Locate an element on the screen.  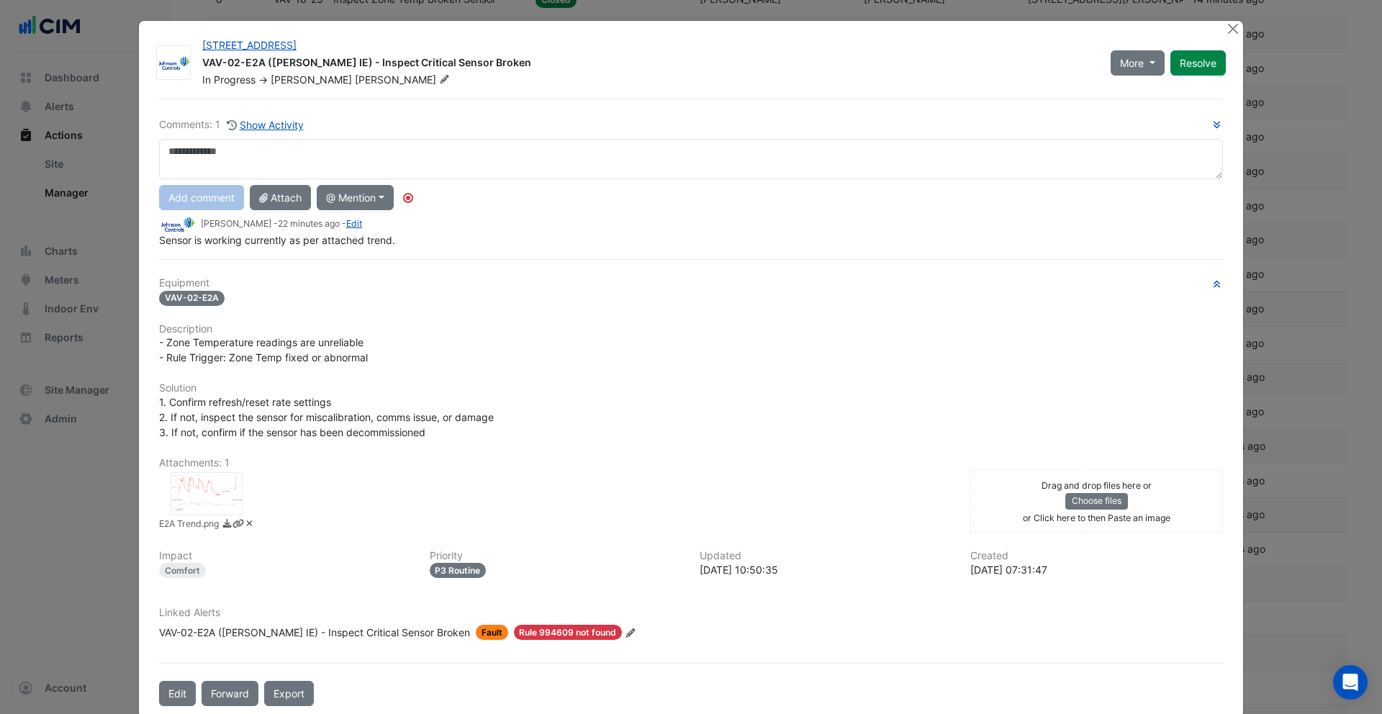
h6: Impact is located at coordinates (286, 556).